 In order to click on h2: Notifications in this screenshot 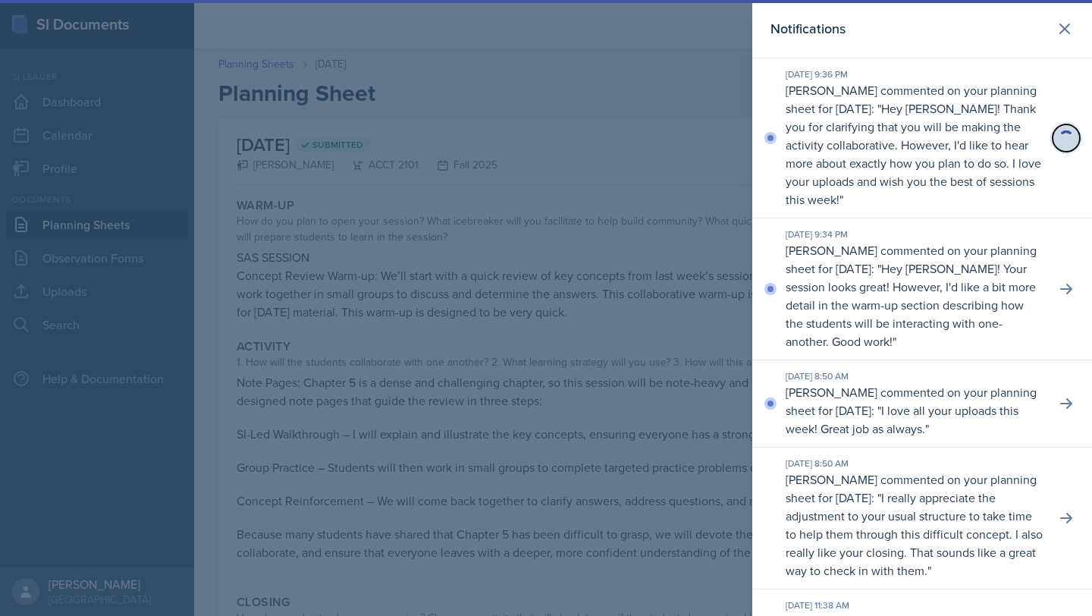, I will do `click(808, 29)`.